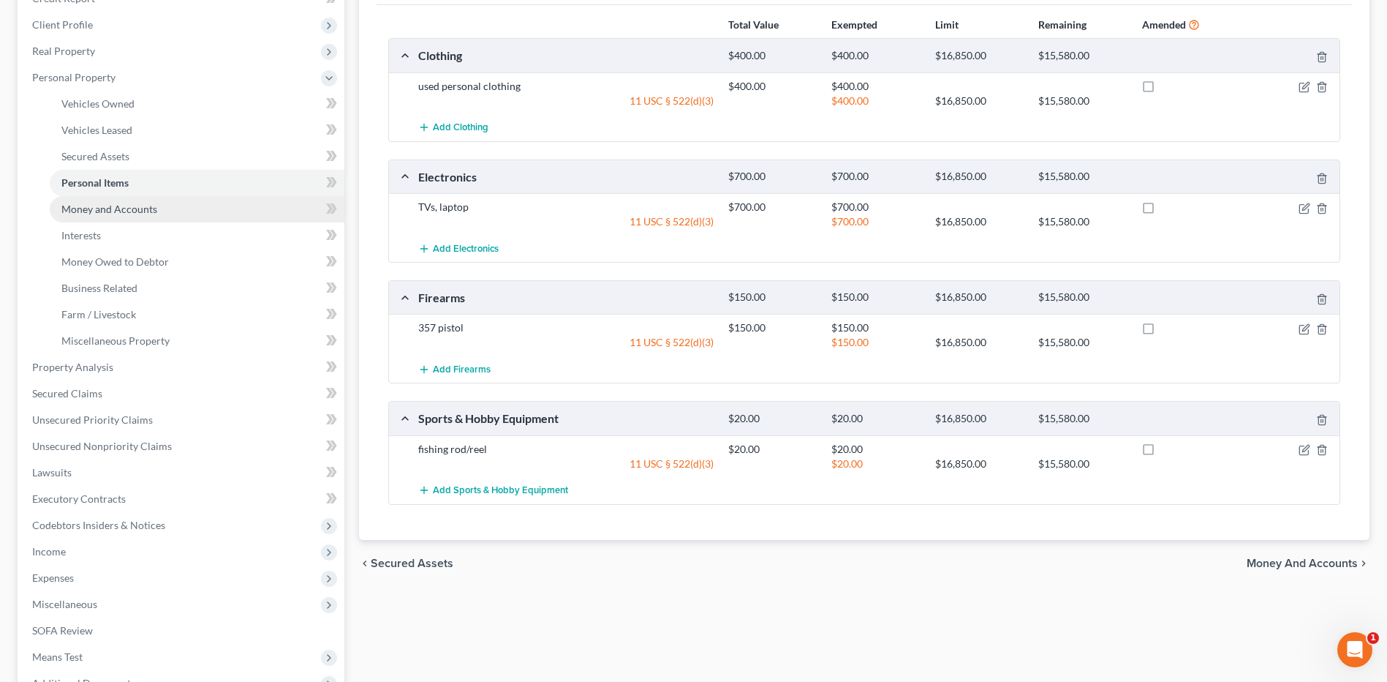 The width and height of the screenshot is (1387, 682). Describe the element at coordinates (566, 55) in the screenshot. I see `div: Clothing` at that location.